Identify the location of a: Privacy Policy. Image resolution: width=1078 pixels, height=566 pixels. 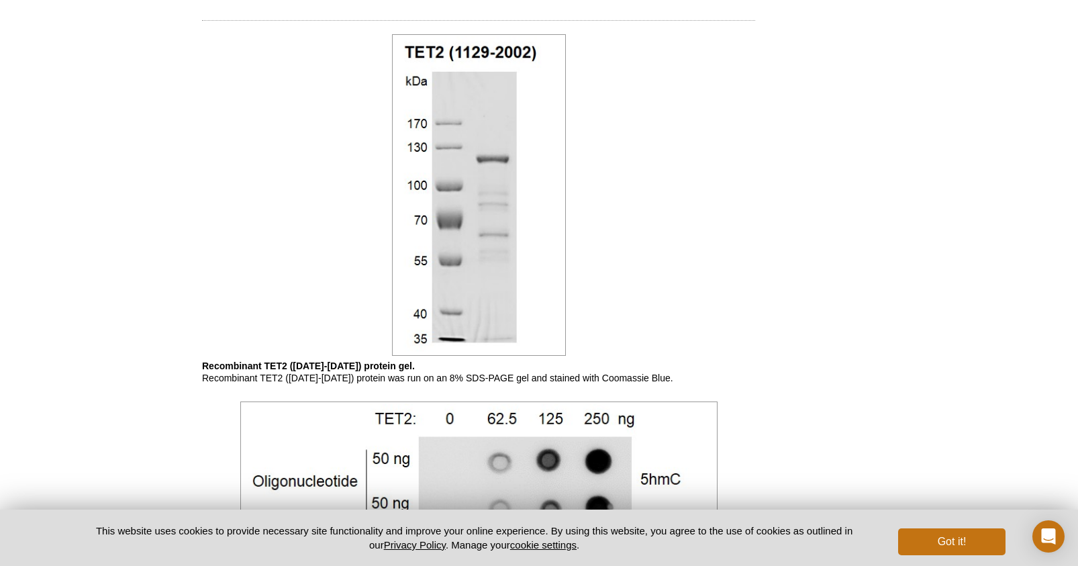
(415, 544).